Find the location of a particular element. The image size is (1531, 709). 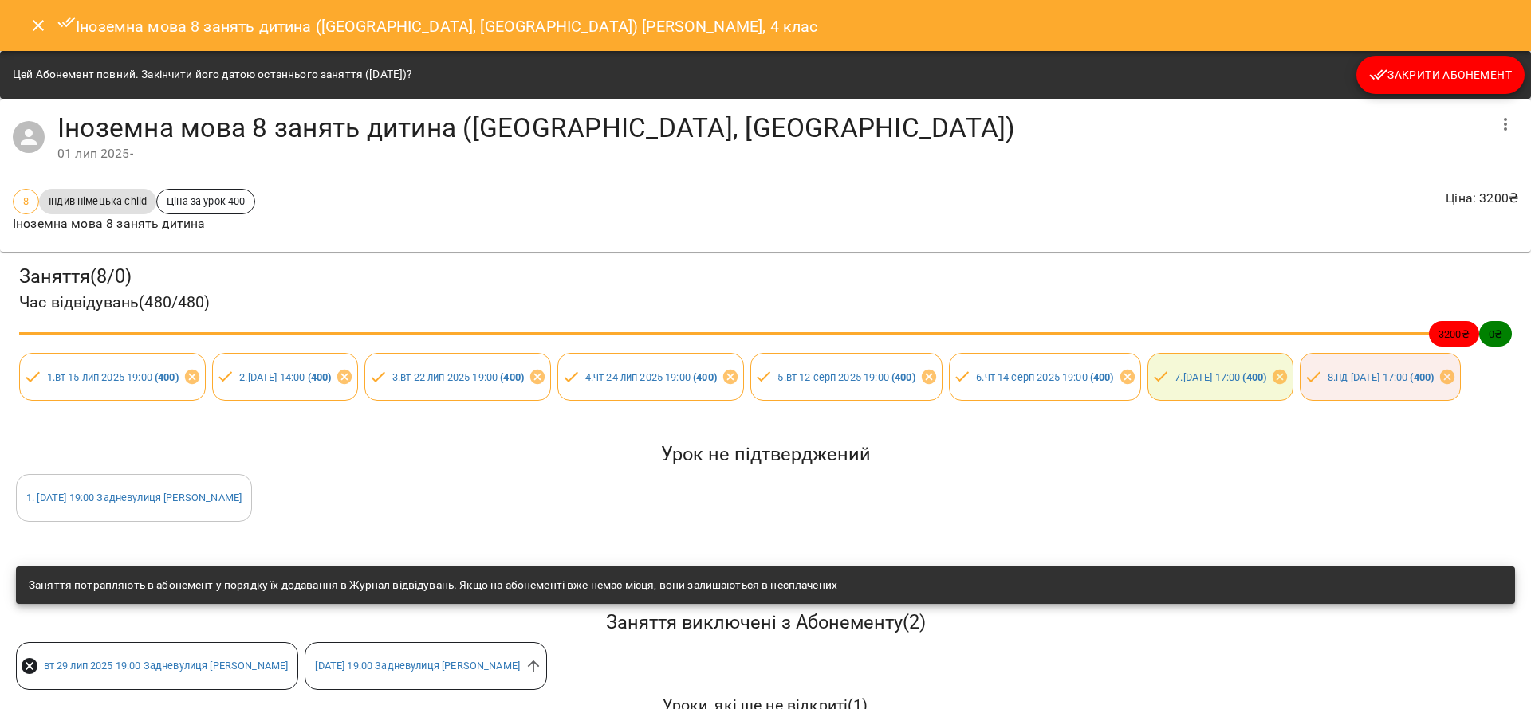

button: Закрити Абонемент is located at coordinates (1440, 75).